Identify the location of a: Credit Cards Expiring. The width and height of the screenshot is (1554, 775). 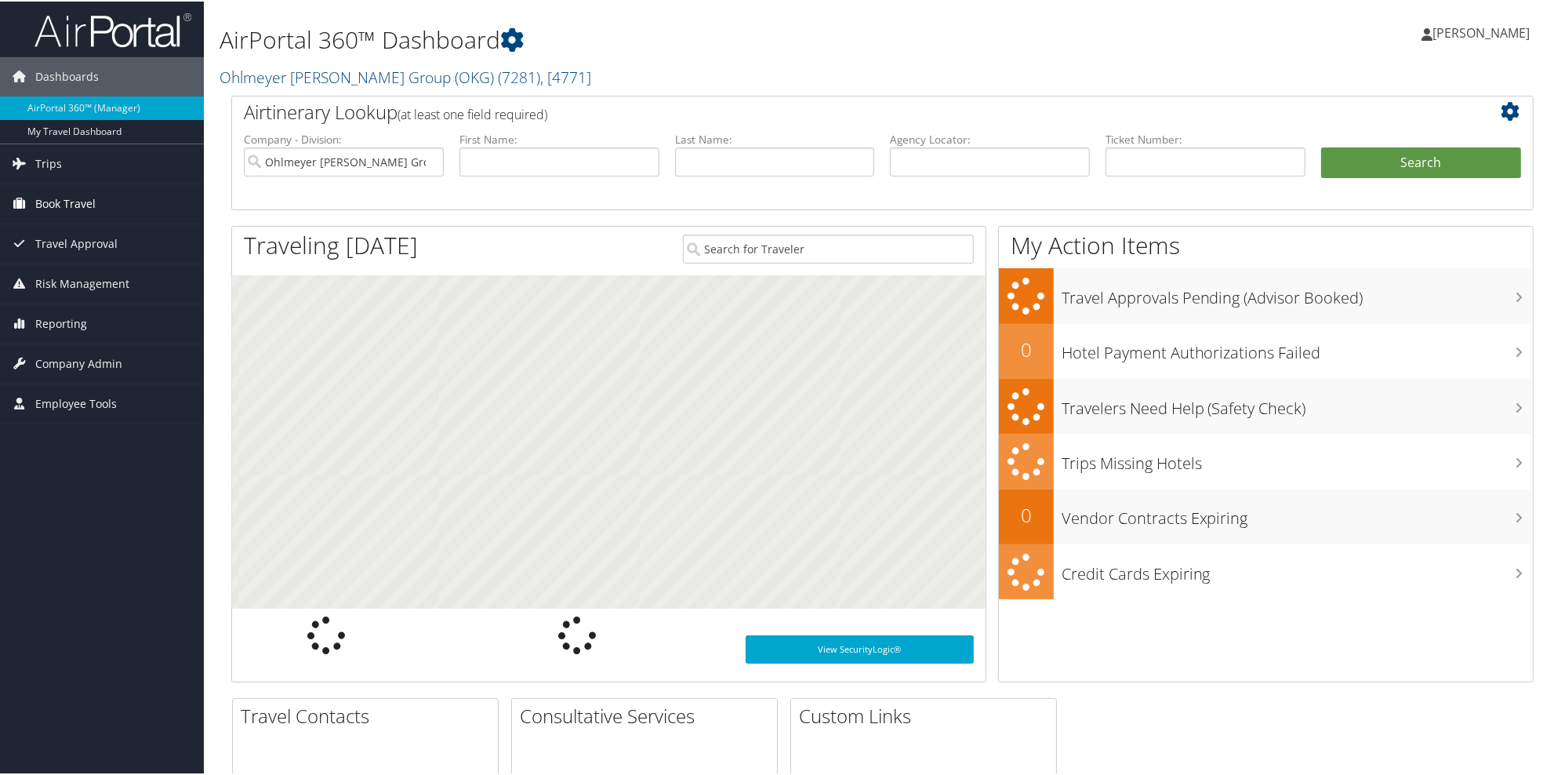
(1266, 570).